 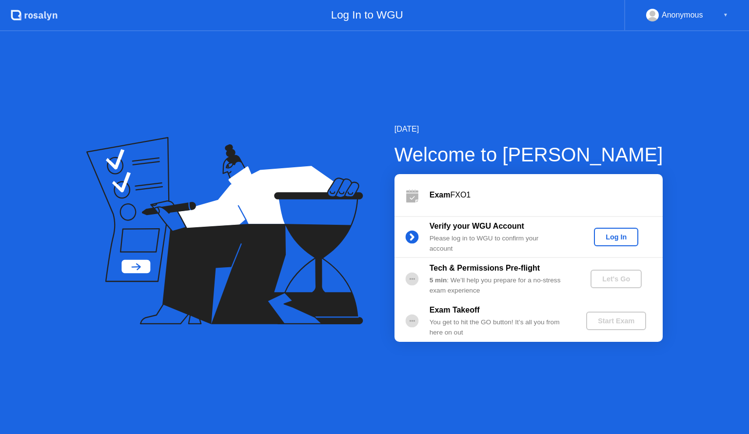 What do you see at coordinates (616, 321) in the screenshot?
I see `button: Start Exam` at bounding box center [616, 321].